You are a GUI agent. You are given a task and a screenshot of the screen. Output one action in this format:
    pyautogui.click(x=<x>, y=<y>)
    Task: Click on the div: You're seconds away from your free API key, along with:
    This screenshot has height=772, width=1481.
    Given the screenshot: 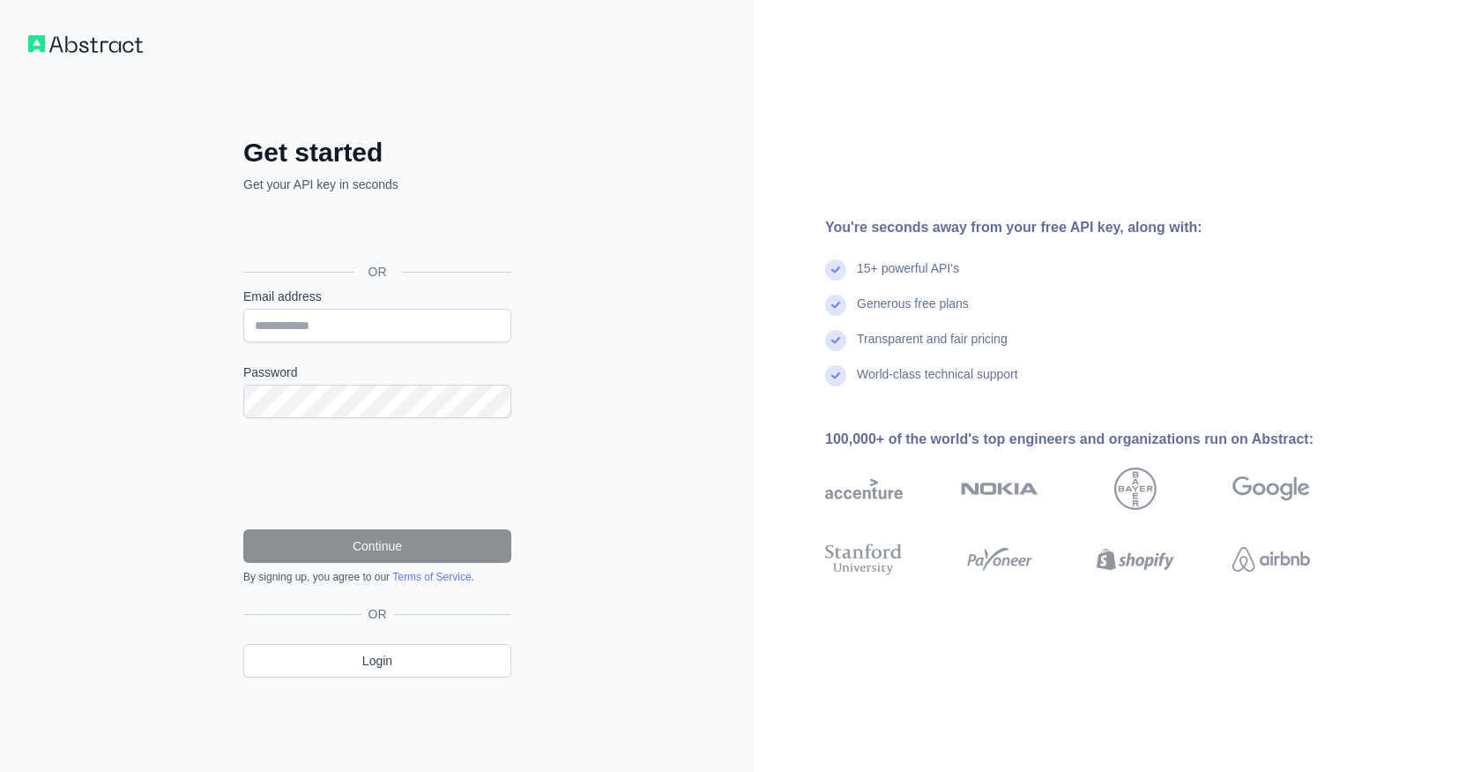 What is the action you would take?
    pyautogui.click(x=1096, y=227)
    